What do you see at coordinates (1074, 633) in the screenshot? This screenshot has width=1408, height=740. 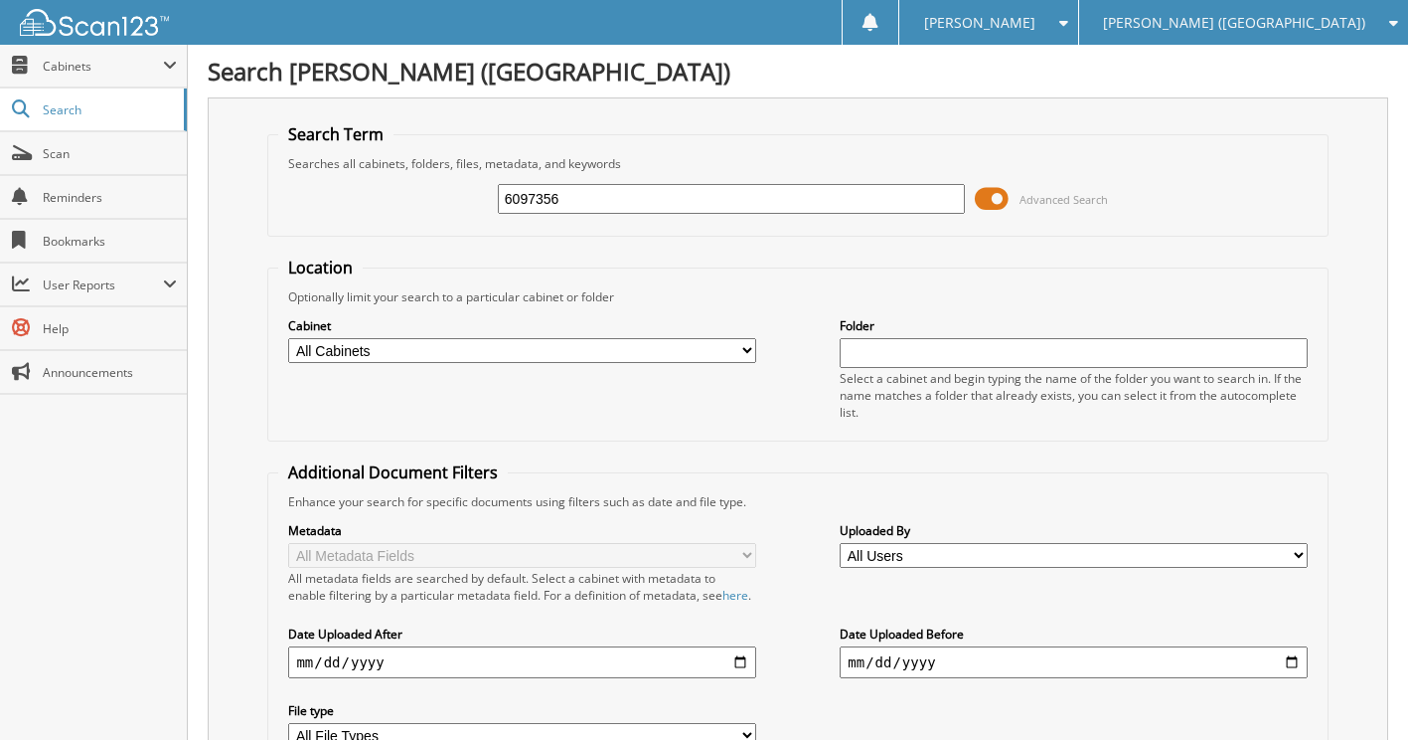 I see `label: Date Uploaded Before` at bounding box center [1074, 633].